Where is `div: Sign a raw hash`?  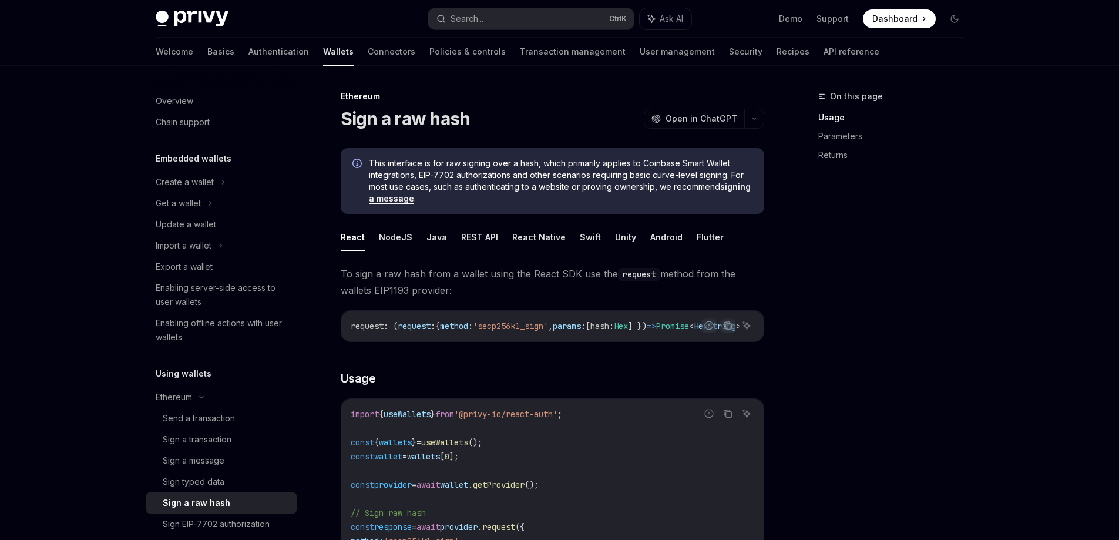 div: Sign a raw hash is located at coordinates (196, 503).